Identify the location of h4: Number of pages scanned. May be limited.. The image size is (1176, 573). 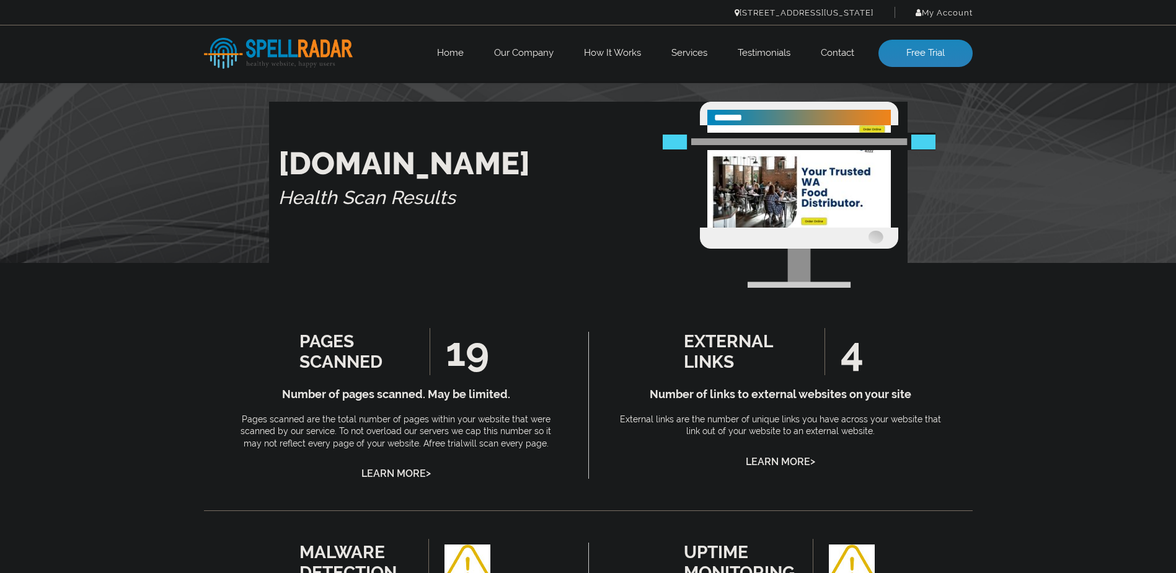
(396, 394).